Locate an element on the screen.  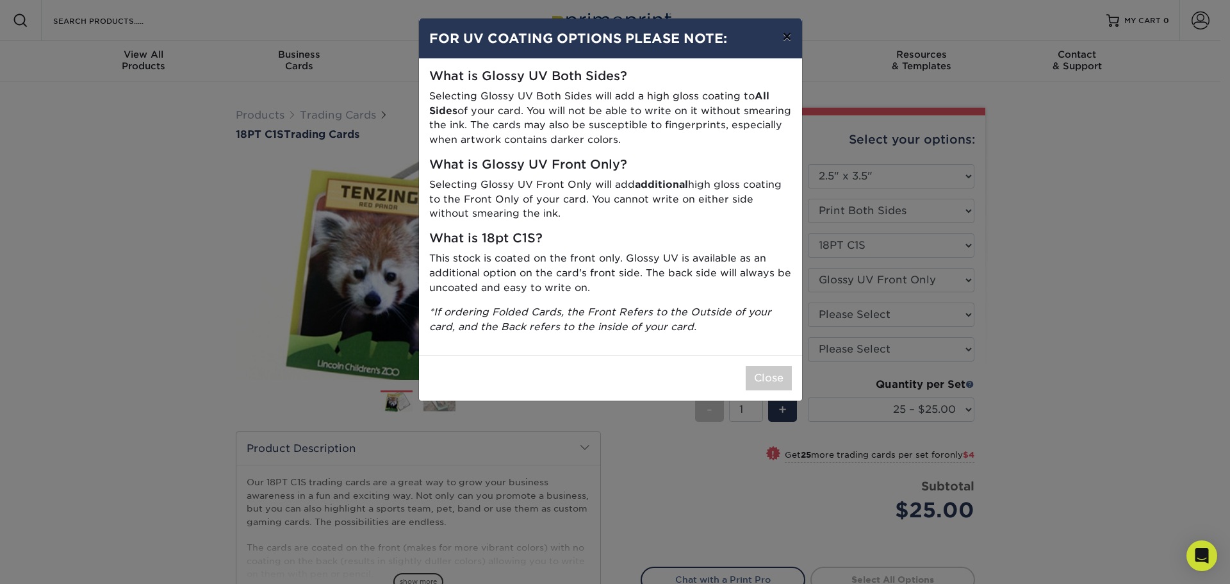
strong: All Sides is located at coordinates (599, 103).